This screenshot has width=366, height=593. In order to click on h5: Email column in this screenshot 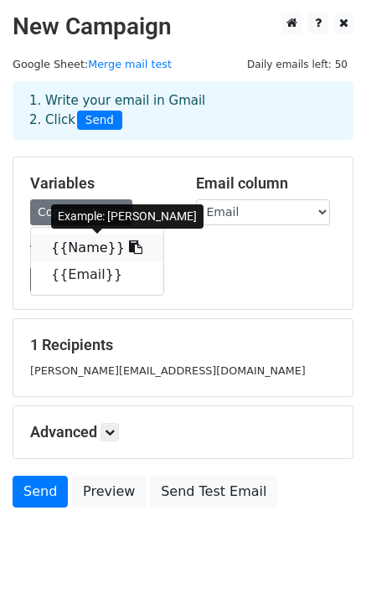, I will do `click(266, 183)`.